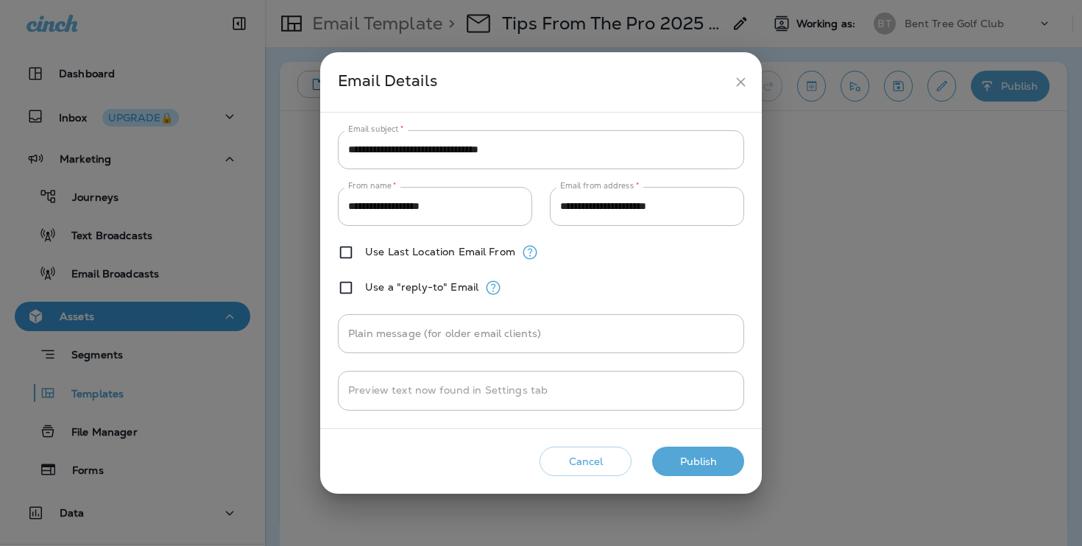 The image size is (1082, 546). What do you see at coordinates (372, 185) in the screenshot?
I see `label: From name` at bounding box center [372, 185].